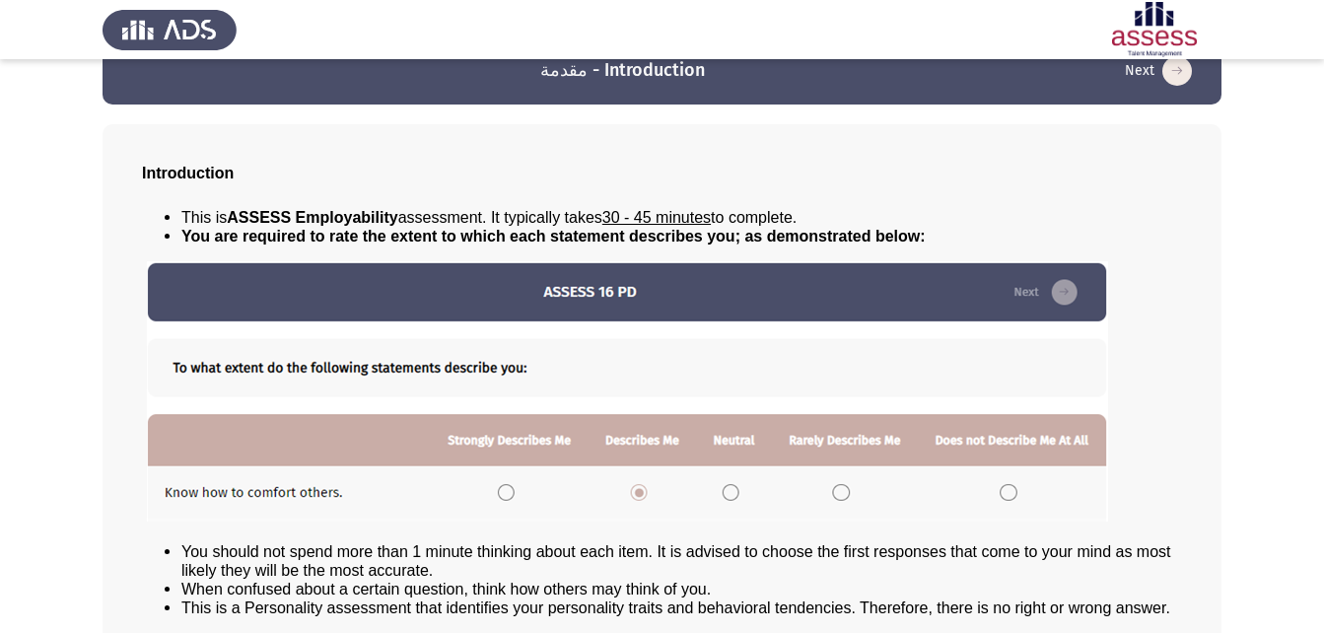  Describe the element at coordinates (170, 30) in the screenshot. I see `img: Assess Talent Management logo` at that location.